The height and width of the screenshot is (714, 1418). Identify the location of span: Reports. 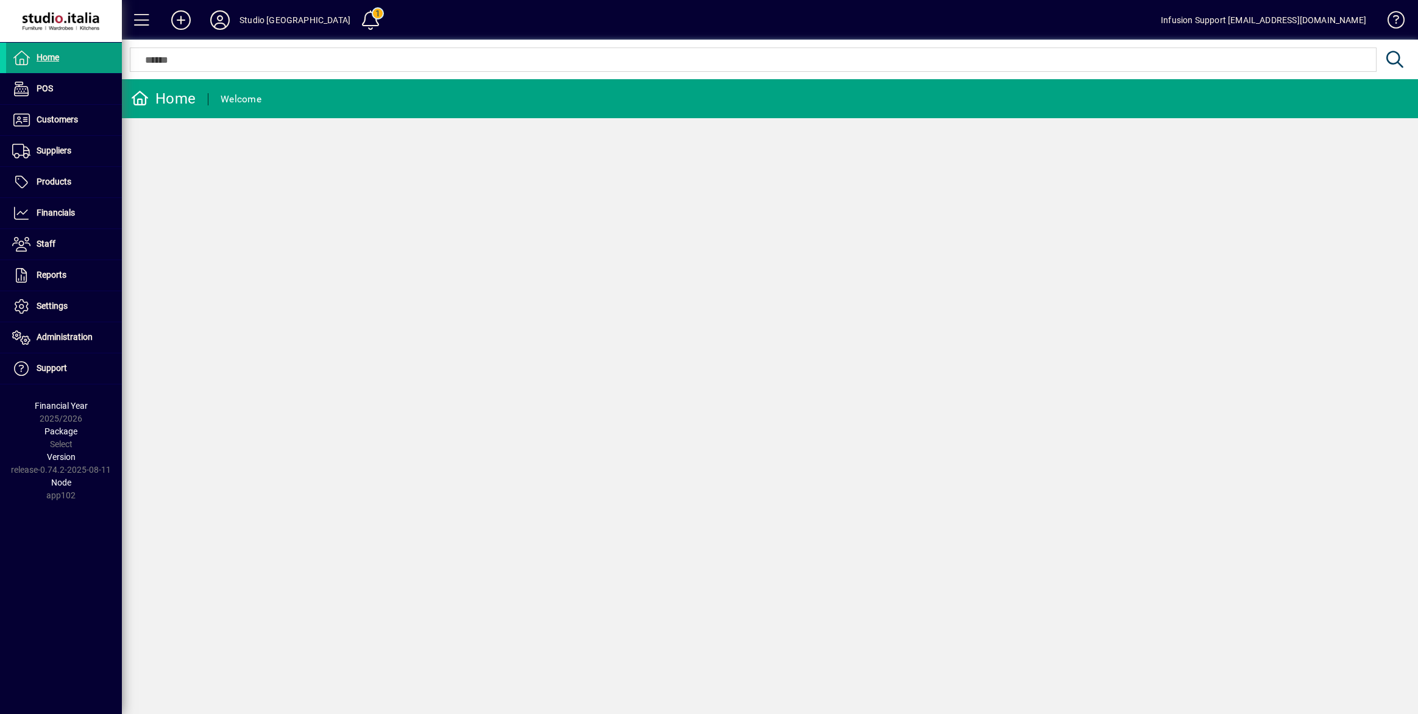
(51, 275).